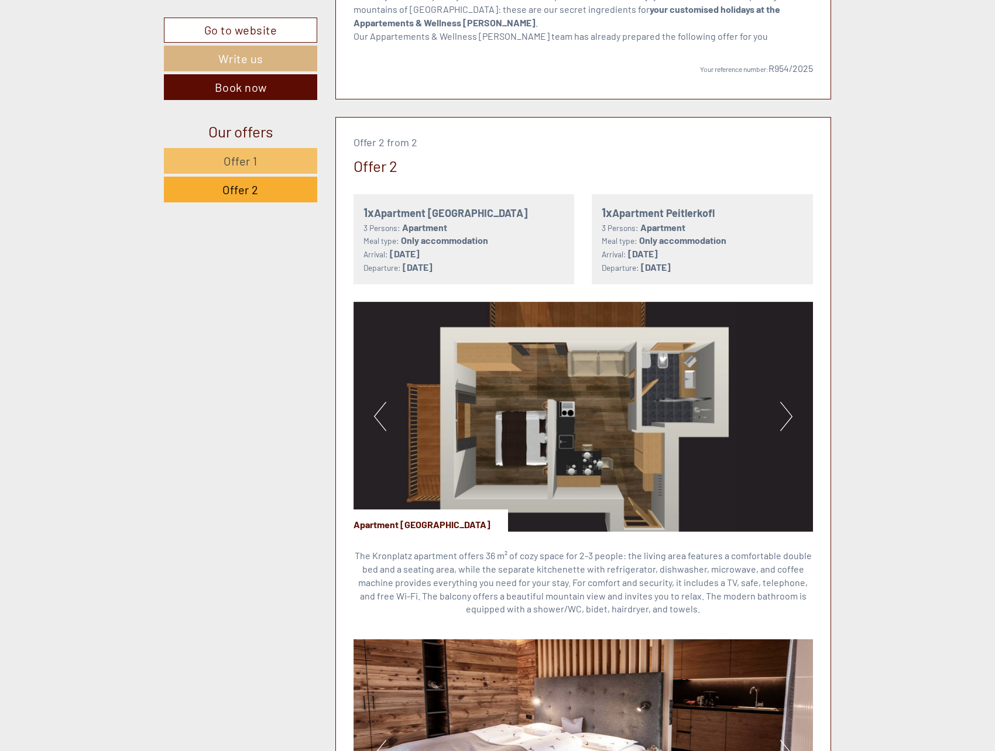 Image resolution: width=995 pixels, height=751 pixels. Describe the element at coordinates (385, 142) in the screenshot. I see `span: Offer 2 from 2` at that location.